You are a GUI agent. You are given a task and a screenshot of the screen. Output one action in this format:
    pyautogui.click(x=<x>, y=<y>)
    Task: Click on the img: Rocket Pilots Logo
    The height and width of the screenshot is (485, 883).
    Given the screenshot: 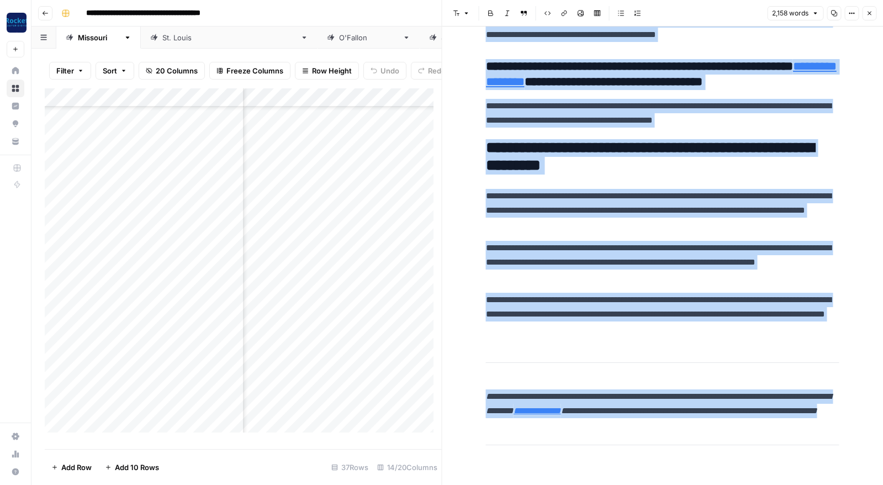 What is the action you would take?
    pyautogui.click(x=17, y=23)
    